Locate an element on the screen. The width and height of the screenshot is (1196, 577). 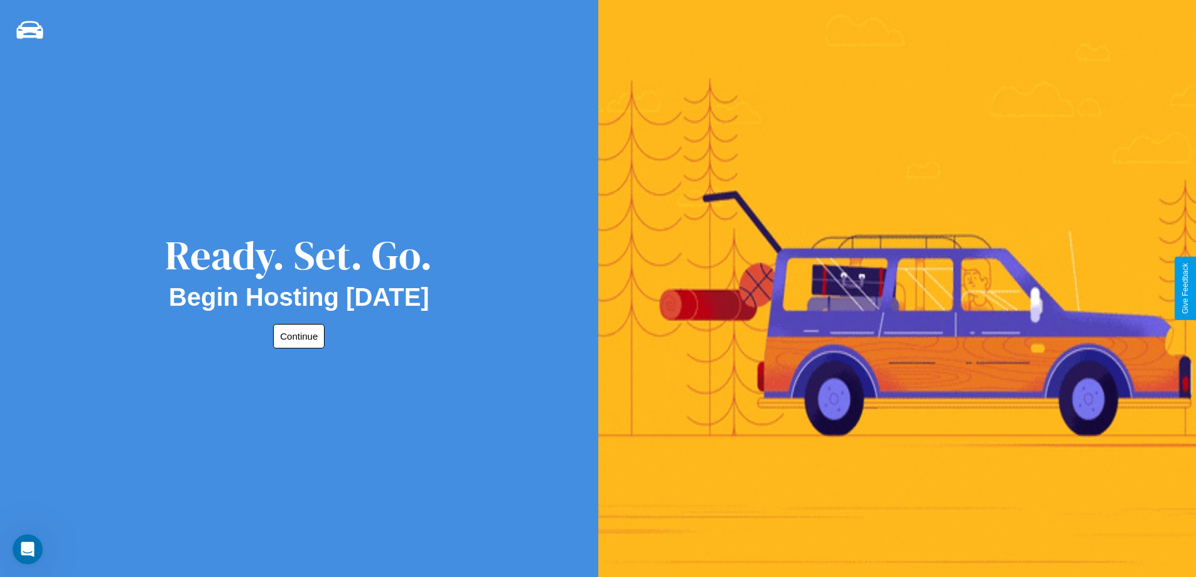
div: Give Feedback is located at coordinates (1186, 288).